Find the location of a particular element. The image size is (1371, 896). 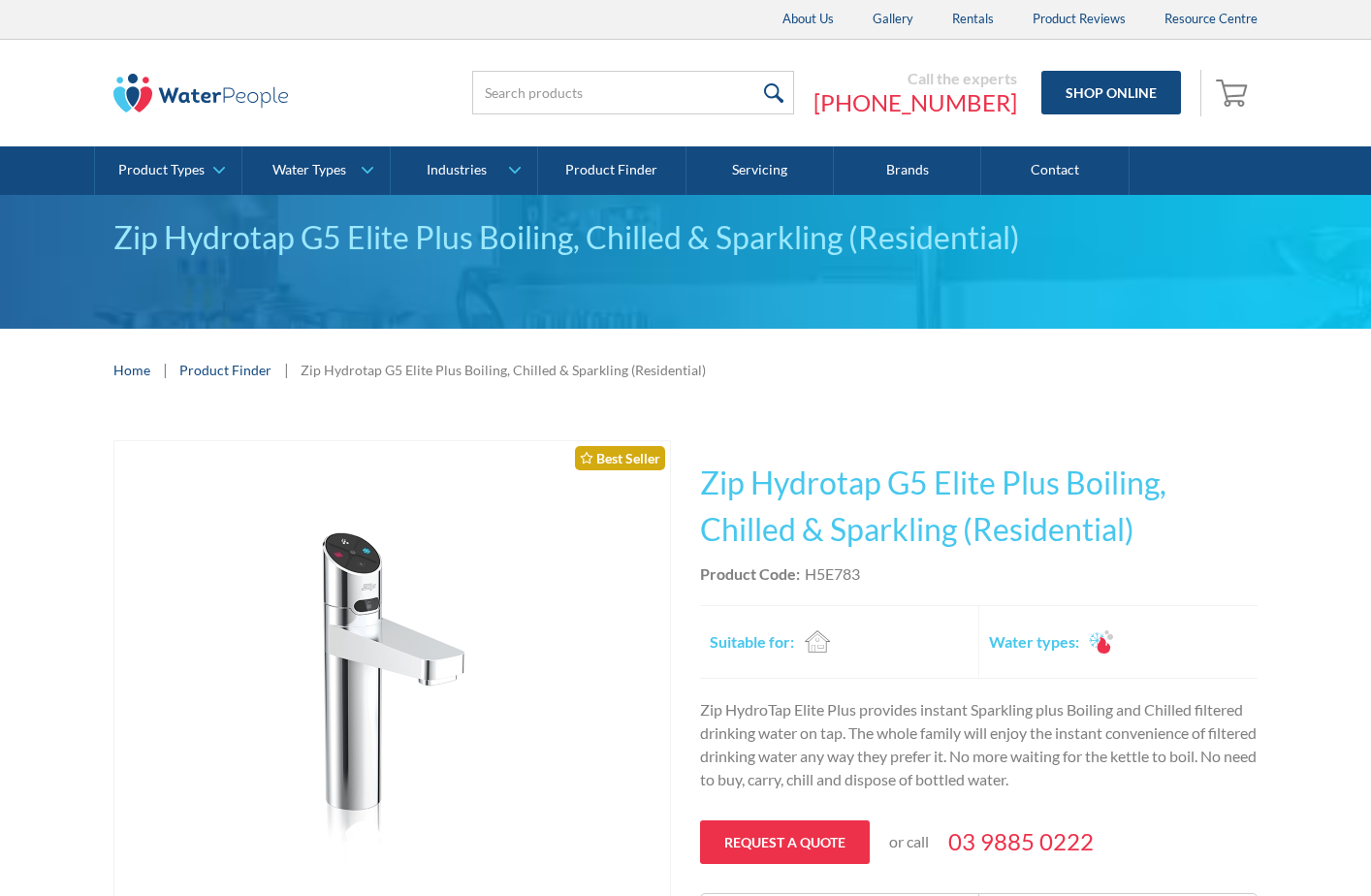

a: Water Types is located at coordinates (315, 171).